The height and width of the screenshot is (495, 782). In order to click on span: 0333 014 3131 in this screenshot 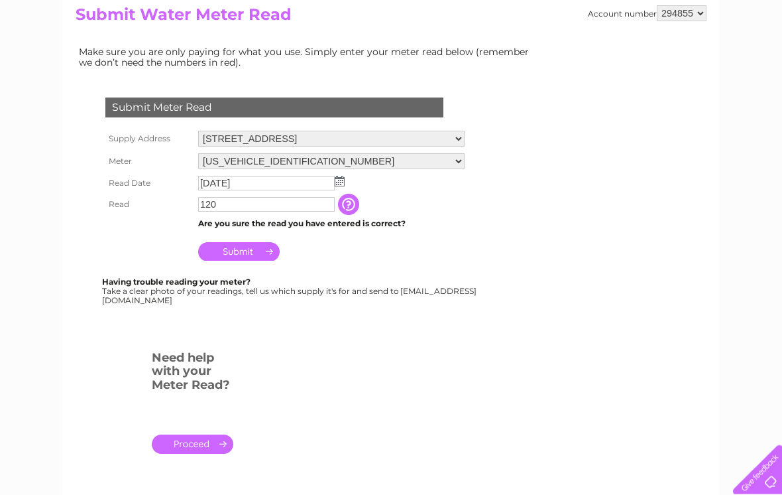, I will do `click(578, 15)`.